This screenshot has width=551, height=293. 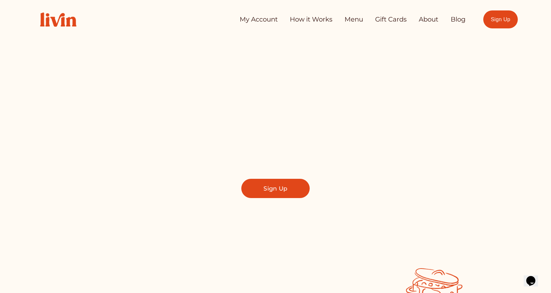 What do you see at coordinates (391, 20) in the screenshot?
I see `a: Gift Cards` at bounding box center [391, 20].